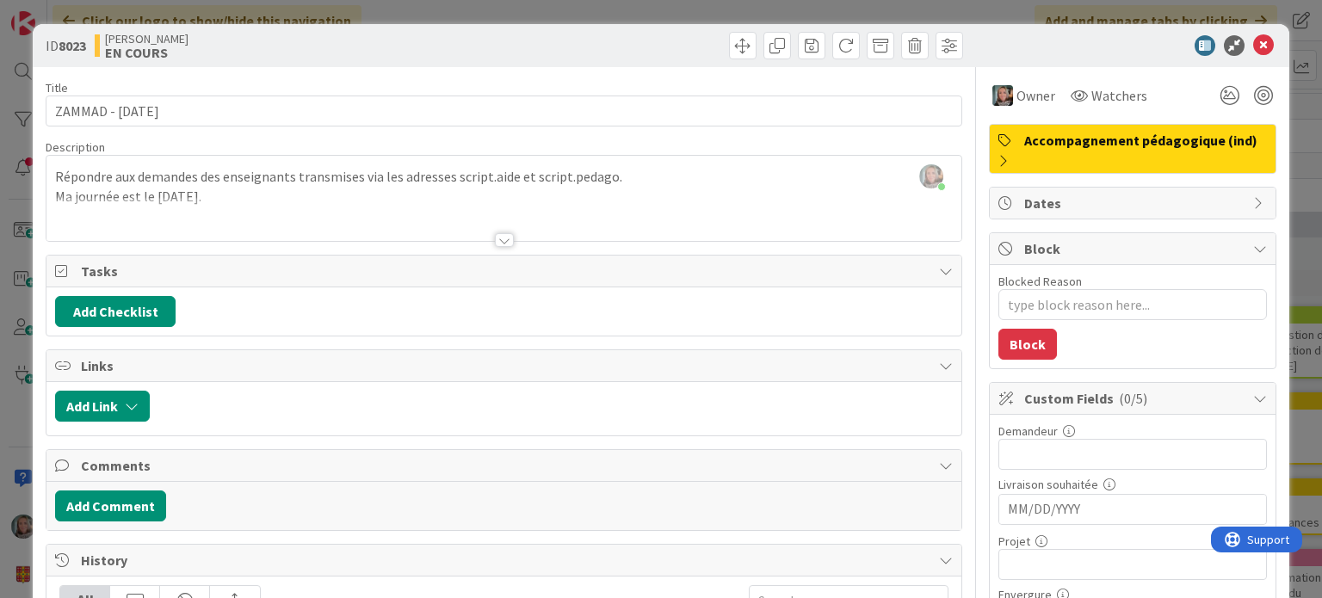 The height and width of the screenshot is (598, 1322). I want to click on span: Description, so click(75, 147).